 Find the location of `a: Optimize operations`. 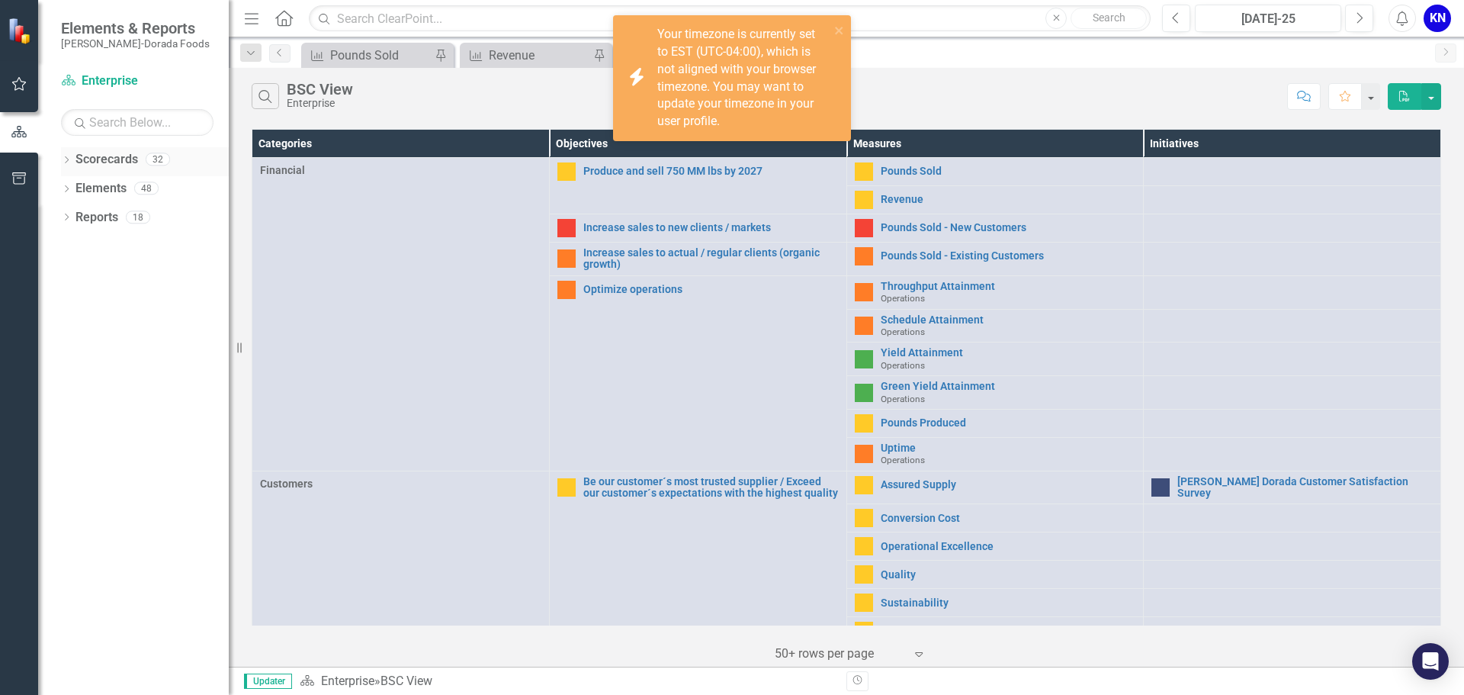

a: Optimize operations is located at coordinates (711, 289).